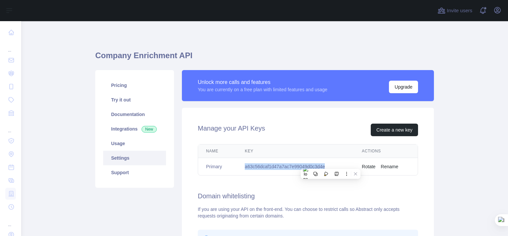 This screenshot has width=508, height=236. Describe the element at coordinates (135, 144) in the screenshot. I see `a: Usage` at that location.